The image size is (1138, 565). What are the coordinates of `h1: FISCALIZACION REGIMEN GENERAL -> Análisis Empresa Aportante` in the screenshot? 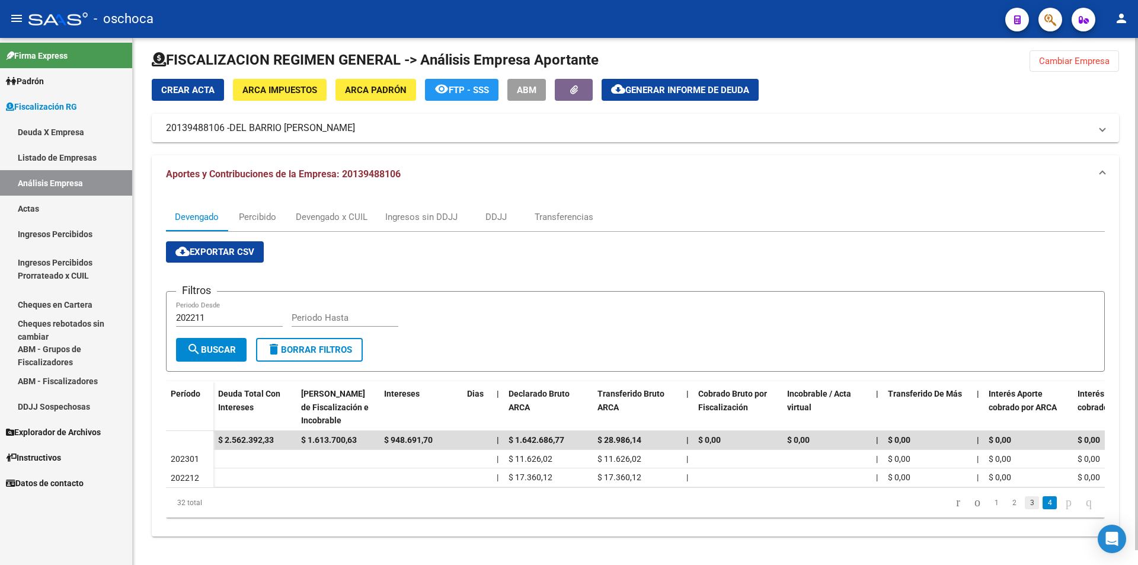 It's located at (375, 60).